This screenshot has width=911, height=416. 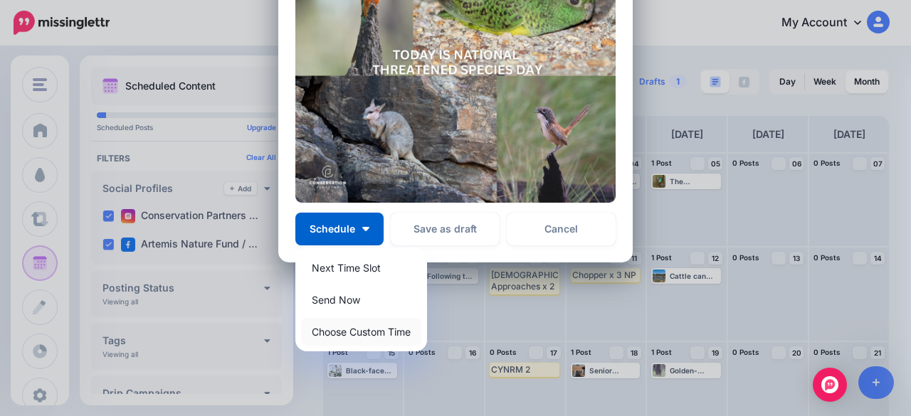 What do you see at coordinates (445, 229) in the screenshot?
I see `button: Save as draft` at bounding box center [445, 229].